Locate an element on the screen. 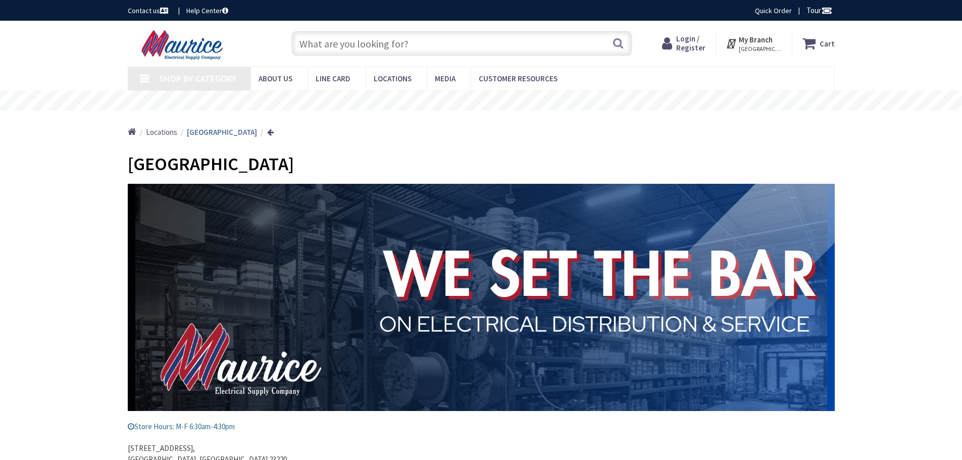 This screenshot has height=460, width=962. a: Login / Register is located at coordinates (684, 43).